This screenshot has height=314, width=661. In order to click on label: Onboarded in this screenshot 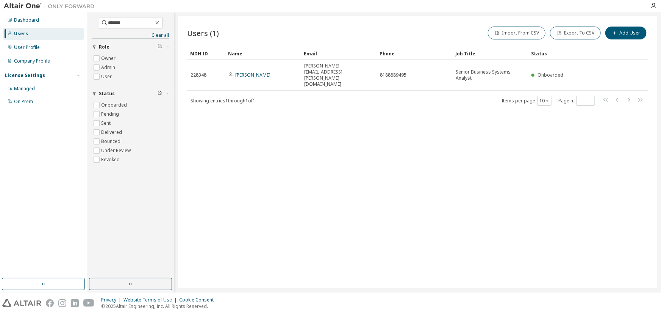, I will do `click(115, 105)`.